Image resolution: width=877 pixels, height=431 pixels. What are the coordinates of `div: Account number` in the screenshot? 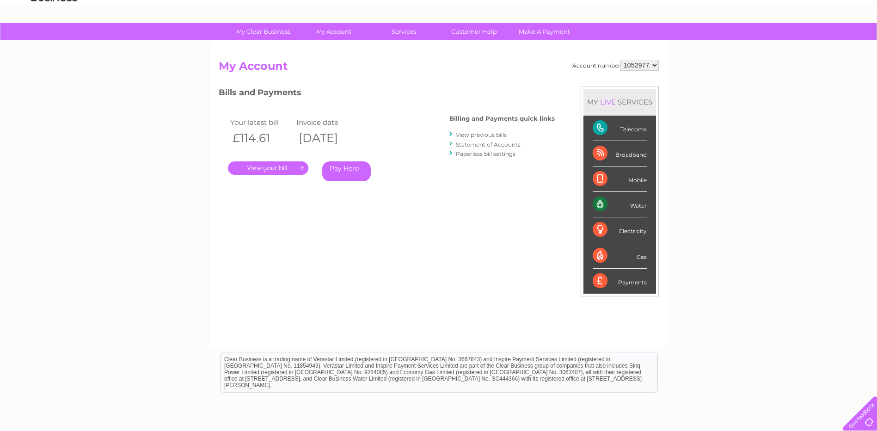 It's located at (615, 65).